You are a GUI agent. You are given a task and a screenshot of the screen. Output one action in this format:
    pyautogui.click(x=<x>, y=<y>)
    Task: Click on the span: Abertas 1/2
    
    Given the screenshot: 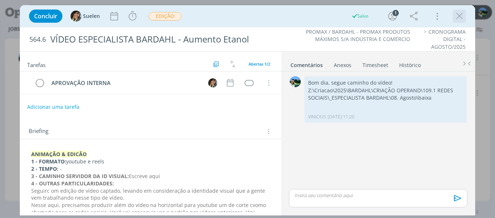 What is the action you would take?
    pyautogui.click(x=259, y=64)
    